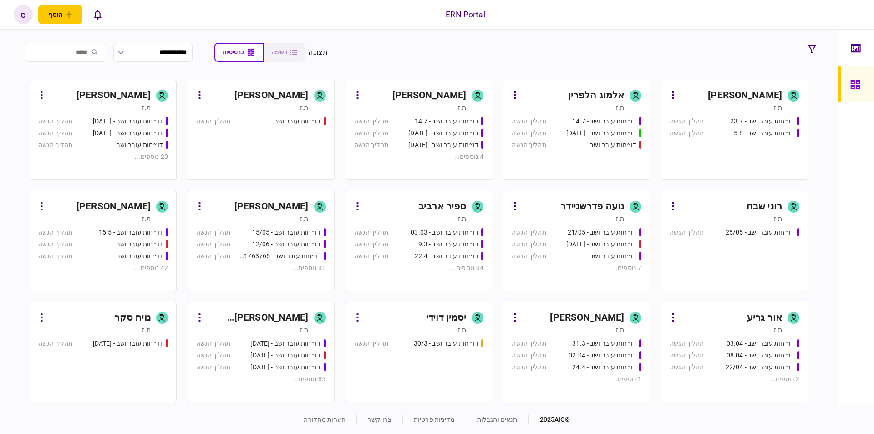 This screenshot has width=874, height=434. I want to click on div: דו״חות עובר ושב - 25/05, so click(760, 232).